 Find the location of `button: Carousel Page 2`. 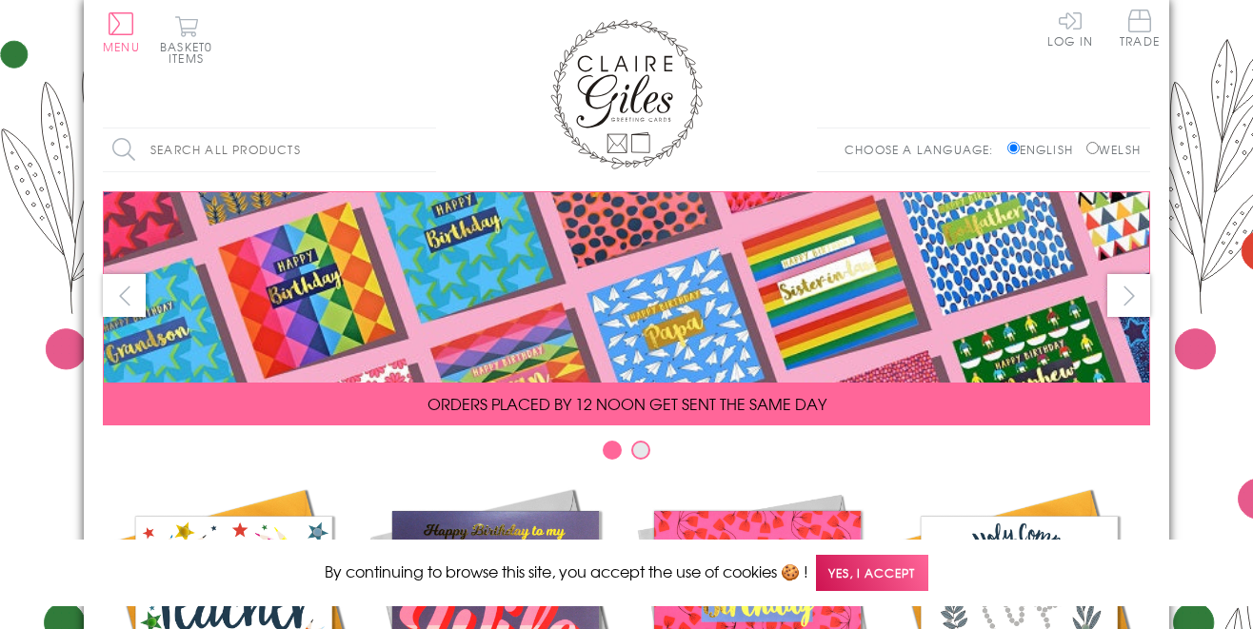

button: Carousel Page 2 is located at coordinates (641, 450).